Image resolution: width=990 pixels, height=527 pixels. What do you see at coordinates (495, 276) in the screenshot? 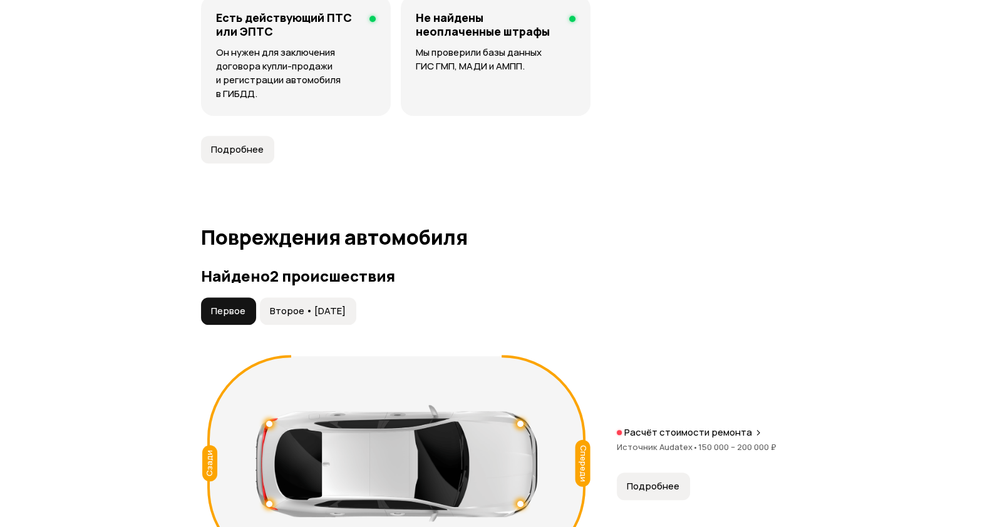
I see `h3: Найдено 2 происшествия` at bounding box center [495, 276].